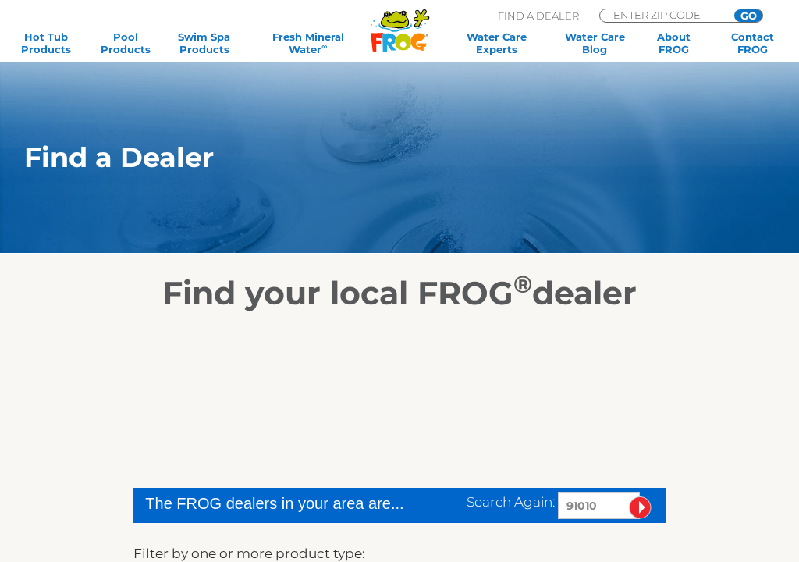 The width and height of the screenshot is (799, 562). What do you see at coordinates (752, 43) in the screenshot?
I see `a: ContactFROG` at bounding box center [752, 43].